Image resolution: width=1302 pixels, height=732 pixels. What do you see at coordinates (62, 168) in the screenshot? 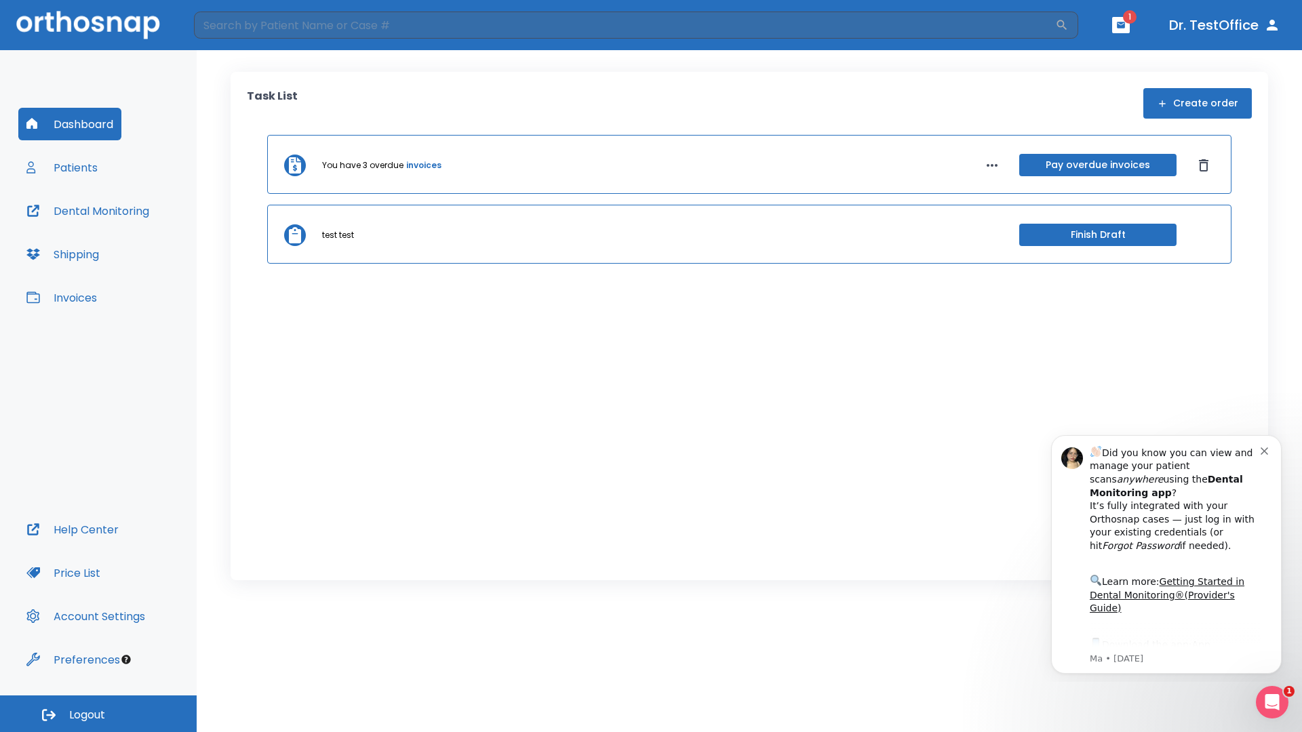
I see `button: Patients` at bounding box center [62, 168].